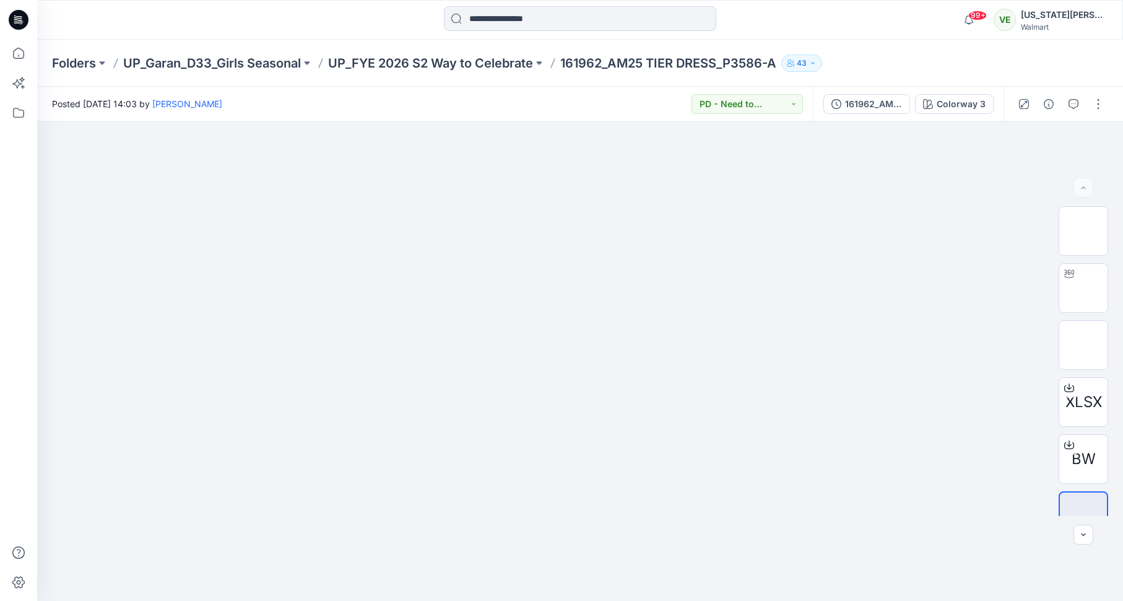 The image size is (1123, 601). I want to click on button: Colorway 3, so click(954, 104).